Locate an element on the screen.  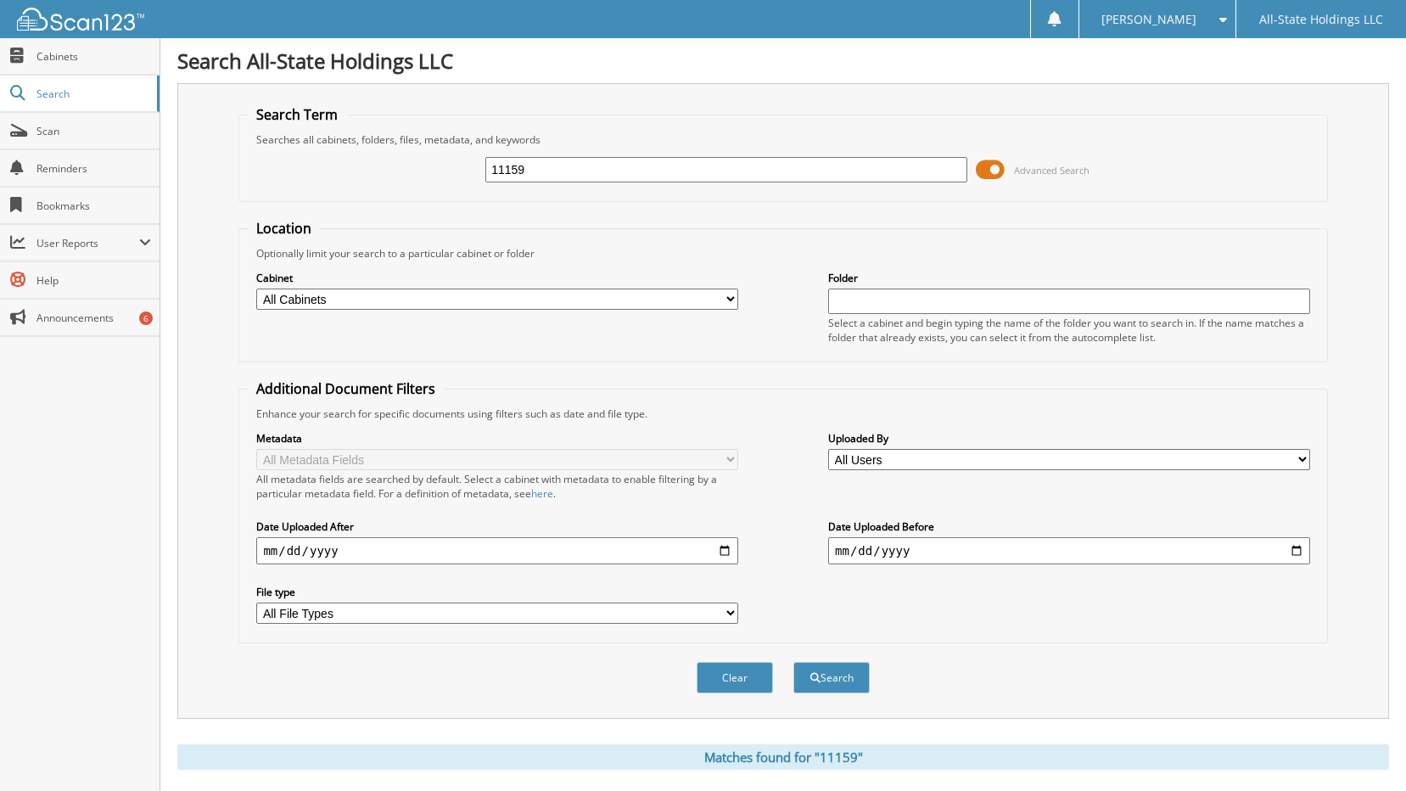
div: Enhance your search for specific documents using filters such as date and file type. is located at coordinates (782, 413).